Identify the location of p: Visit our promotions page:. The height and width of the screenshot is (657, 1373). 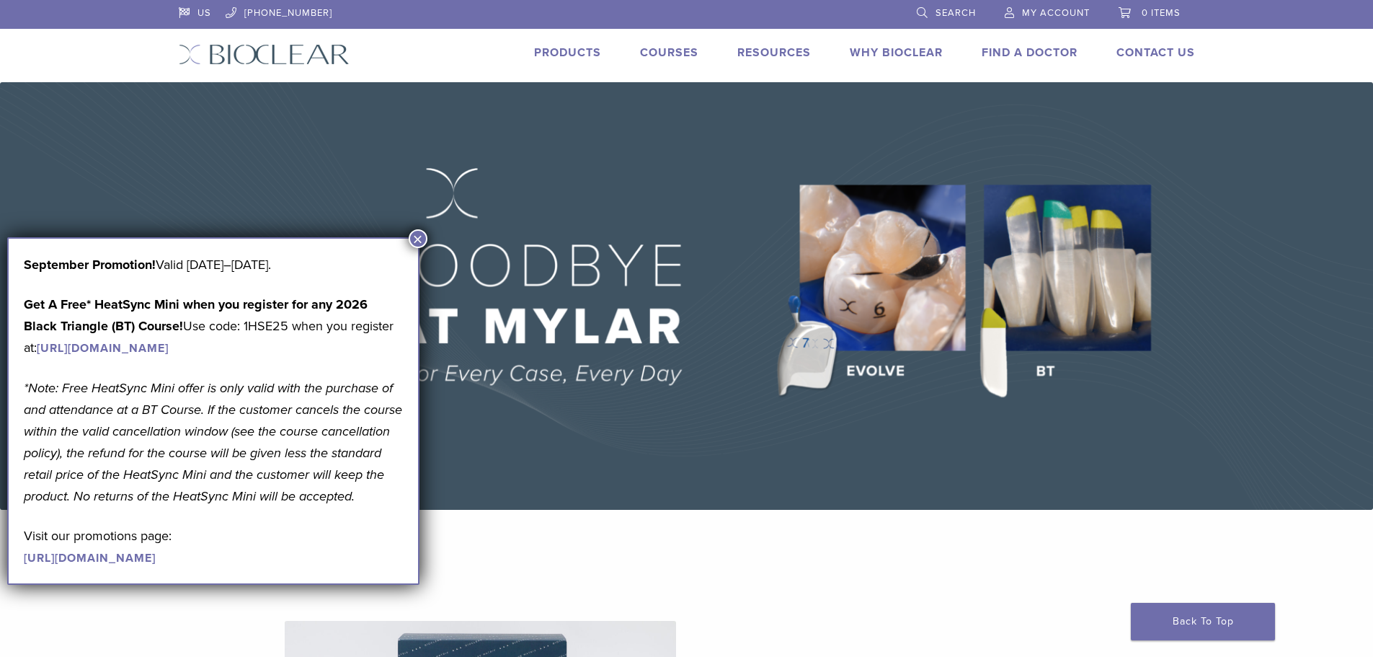
(213, 546).